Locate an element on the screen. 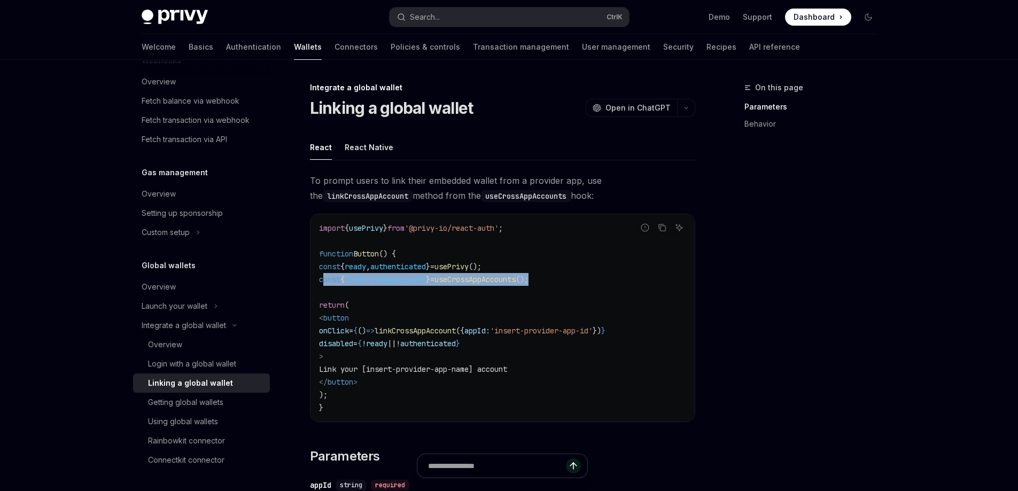 Image resolution: width=1018 pixels, height=491 pixels. div: Fetch transaction via API is located at coordinates (184, 139).